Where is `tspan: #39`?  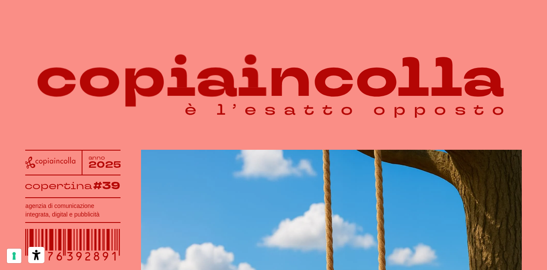
tspan: #39 is located at coordinates (106, 185).